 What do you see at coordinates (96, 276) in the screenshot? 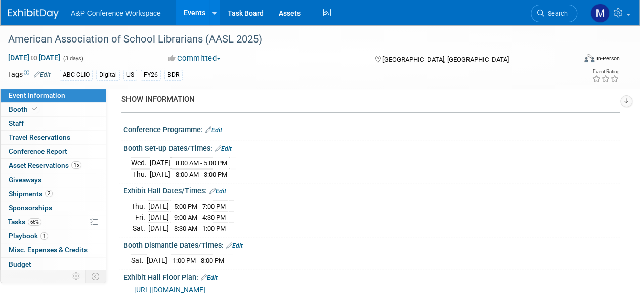
I see `td: Toggle Event Tabs` at bounding box center [96, 276].